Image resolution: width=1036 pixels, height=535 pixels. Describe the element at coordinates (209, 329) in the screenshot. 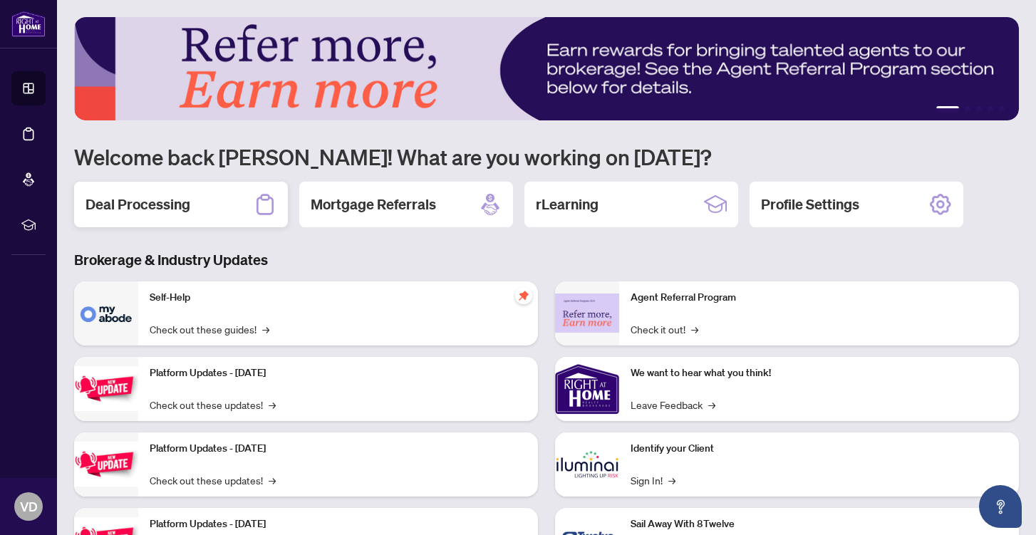

I see `a: Check out these guides!→` at that location.